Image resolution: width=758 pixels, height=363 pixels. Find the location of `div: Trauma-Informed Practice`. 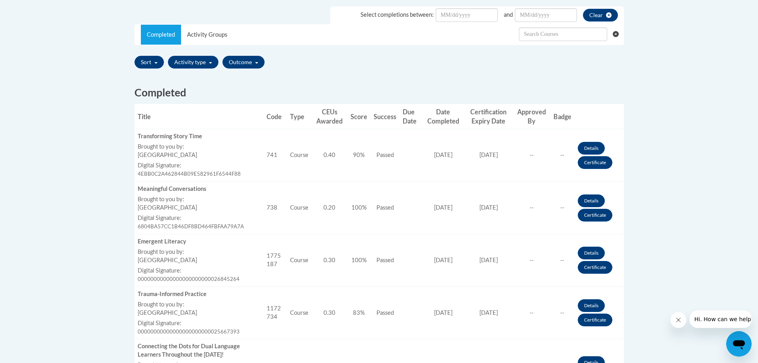

div: Trauma-Informed Practice is located at coordinates (199, 294).